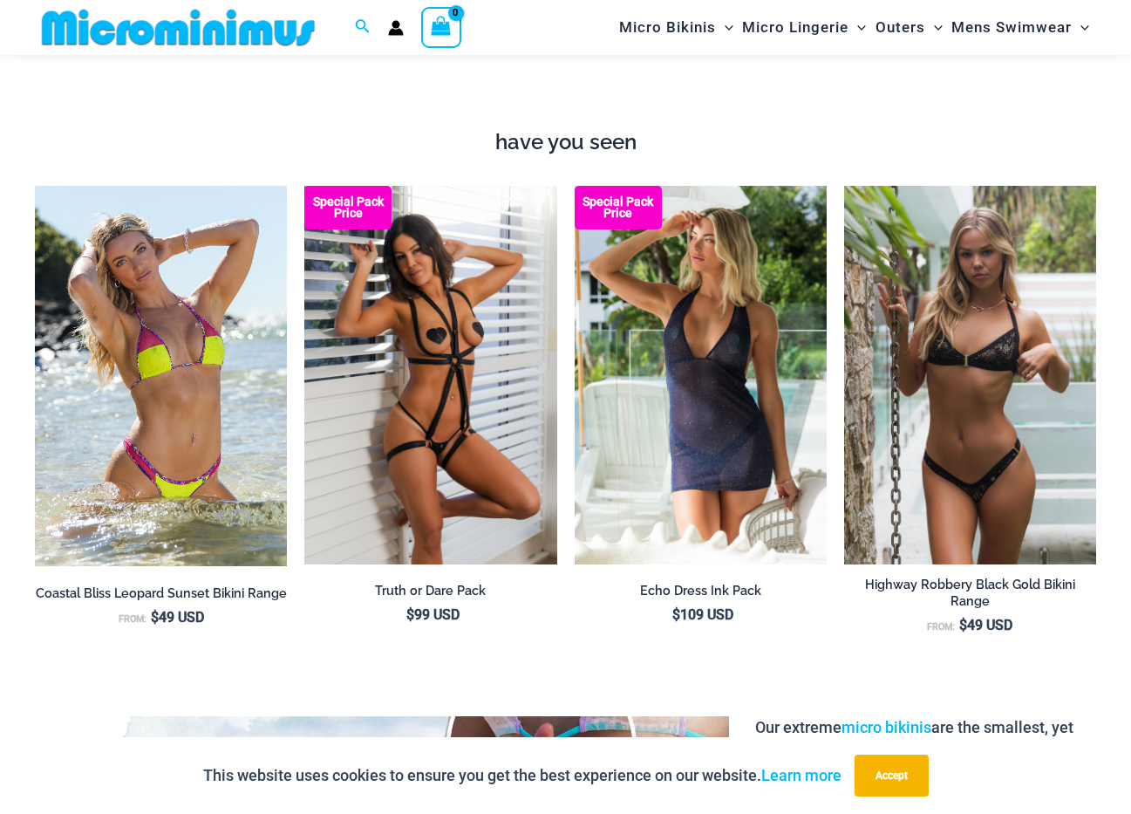  What do you see at coordinates (430, 375) in the screenshot?
I see `img: Truth or Dare Black 1905 Bodysuit 611 Micro 07` at bounding box center [430, 375].